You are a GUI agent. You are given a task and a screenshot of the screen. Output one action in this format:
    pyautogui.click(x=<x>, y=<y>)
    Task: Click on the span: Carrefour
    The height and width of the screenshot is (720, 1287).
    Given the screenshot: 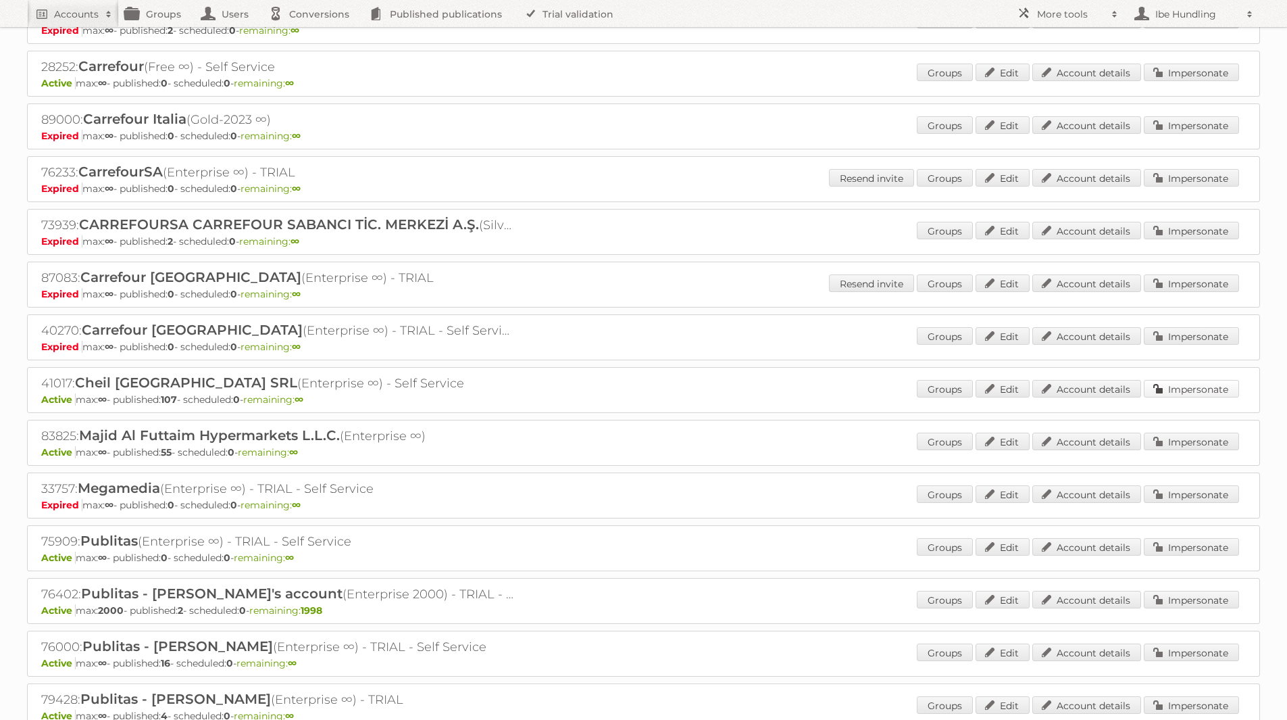 What is the action you would take?
    pyautogui.click(x=111, y=66)
    